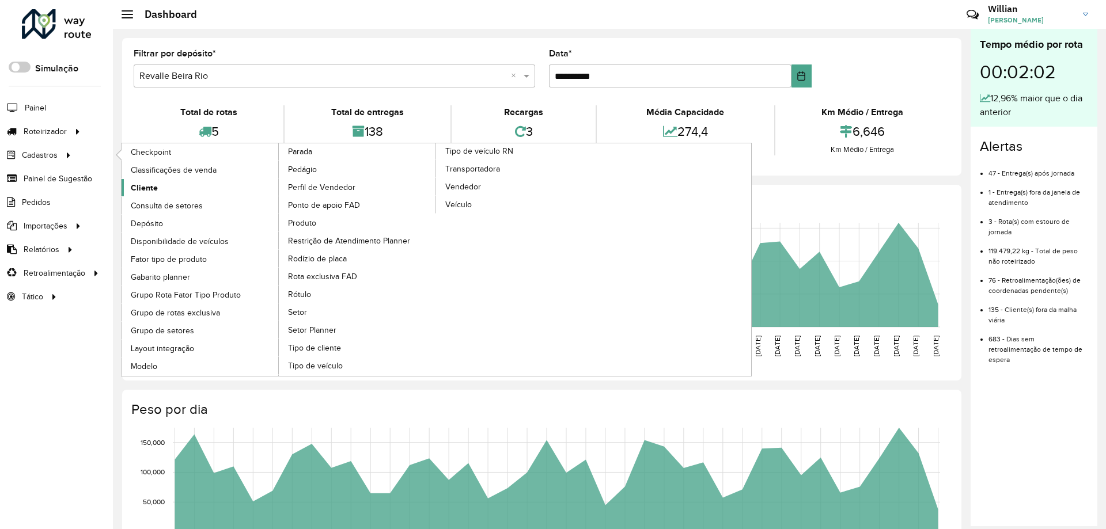 Image resolution: width=1106 pixels, height=529 pixels. What do you see at coordinates (200, 152) in the screenshot?
I see `a: Checkpoint` at bounding box center [200, 152].